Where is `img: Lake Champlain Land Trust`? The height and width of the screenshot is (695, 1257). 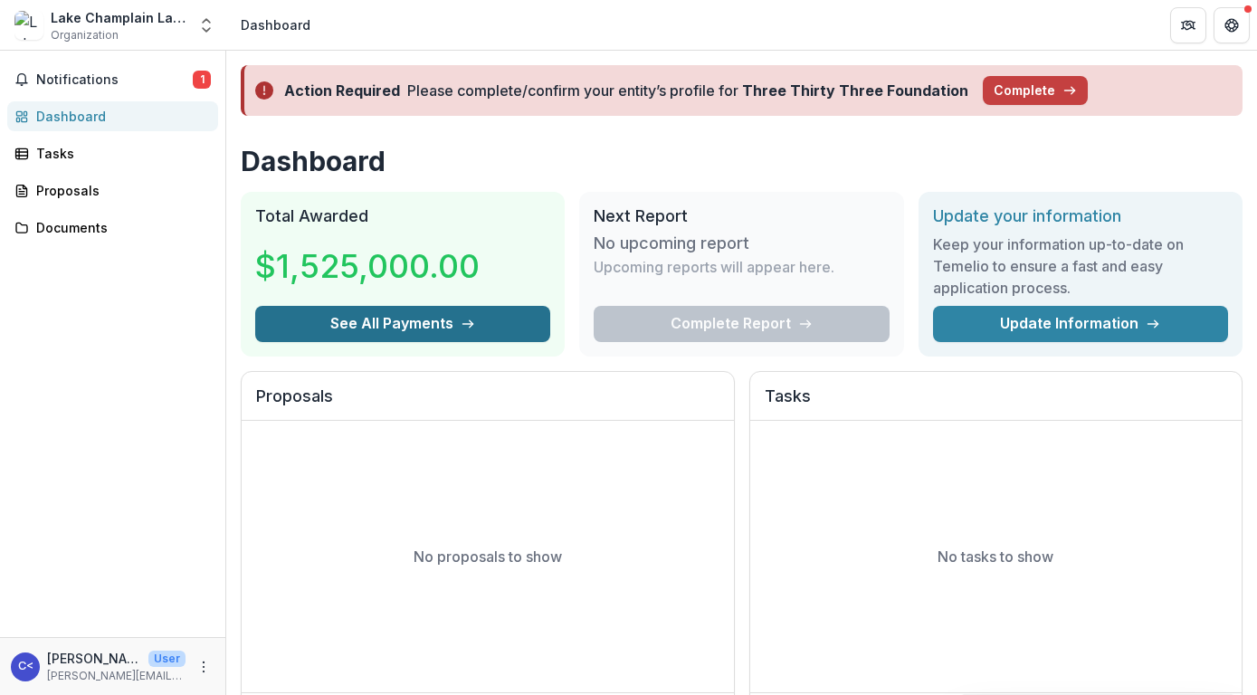 img: Lake Champlain Land Trust is located at coordinates (29, 25).